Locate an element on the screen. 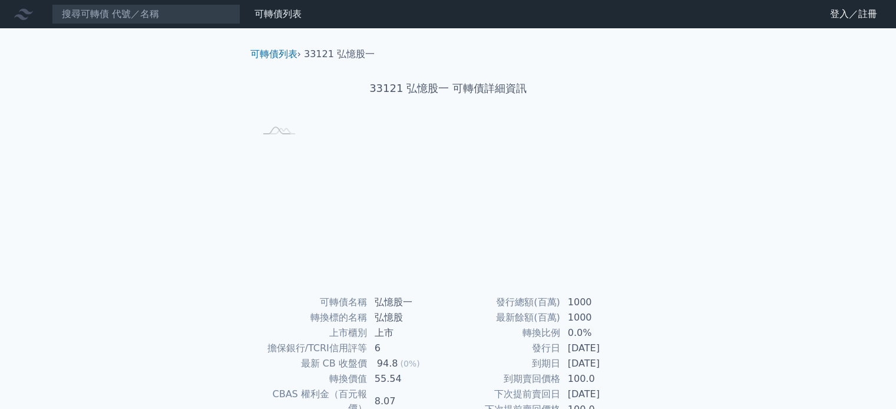  td: 上市 is located at coordinates (408, 333).